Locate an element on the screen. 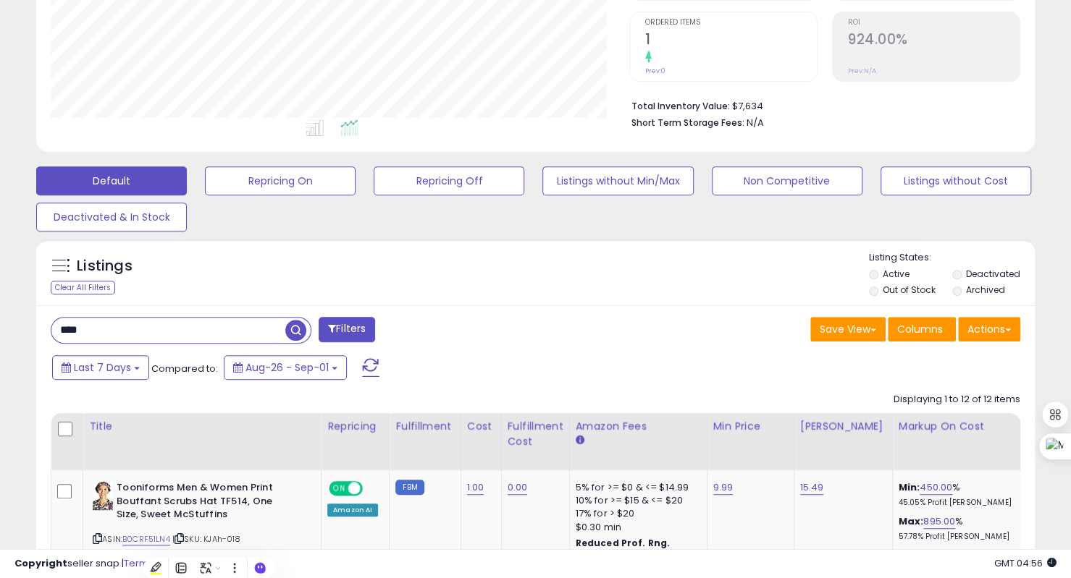  h5: Listings is located at coordinates (104, 266).